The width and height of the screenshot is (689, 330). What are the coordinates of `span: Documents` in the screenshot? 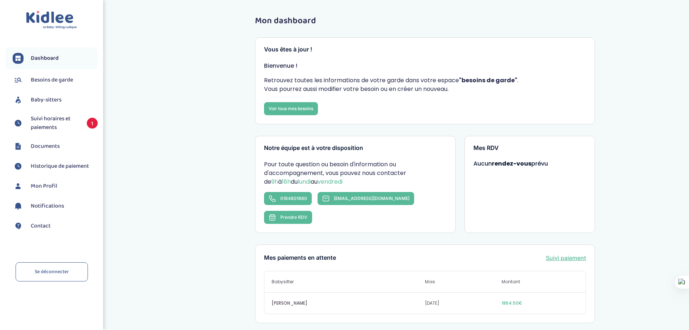 It's located at (45, 146).